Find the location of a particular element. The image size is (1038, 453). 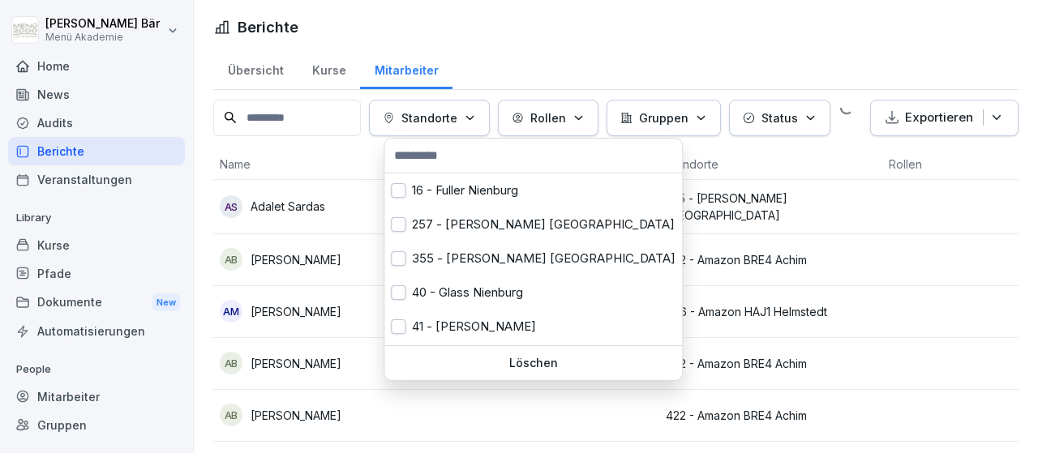

p: Exportieren is located at coordinates (939, 118).